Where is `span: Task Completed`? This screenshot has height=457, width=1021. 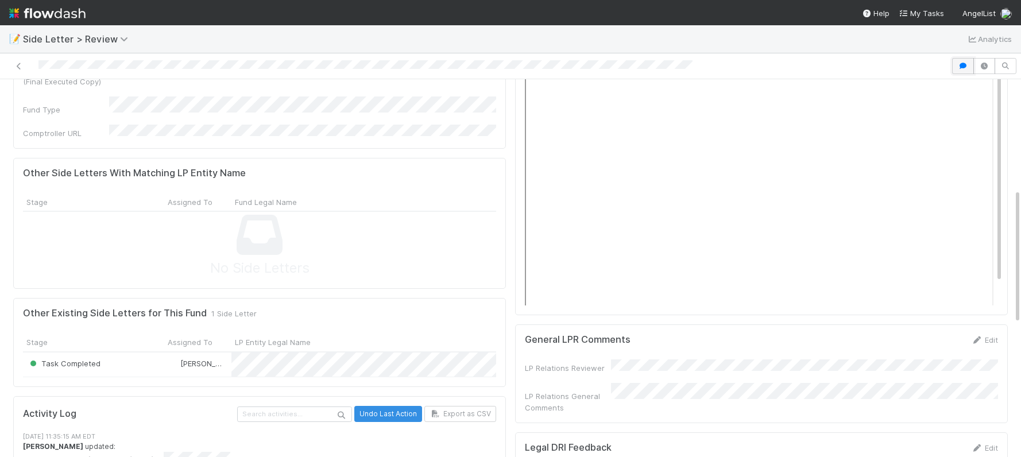 span: Task Completed is located at coordinates (64, 364).